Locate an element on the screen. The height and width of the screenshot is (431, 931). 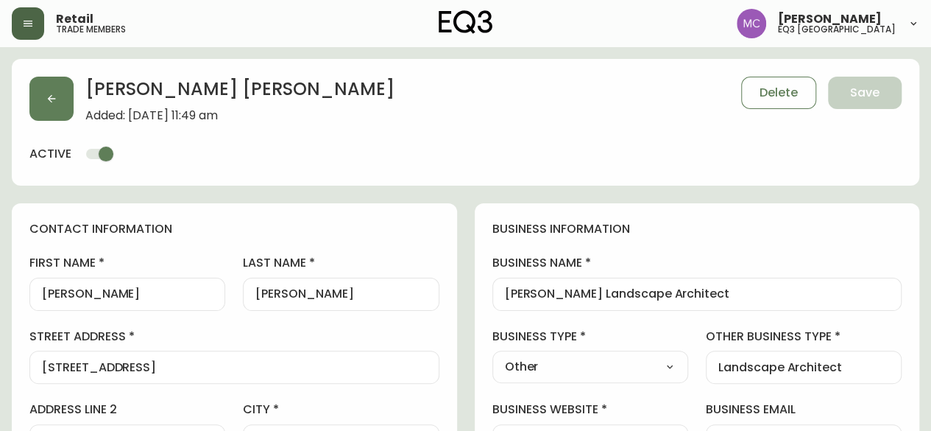
label: business email is located at coordinates (804, 409).